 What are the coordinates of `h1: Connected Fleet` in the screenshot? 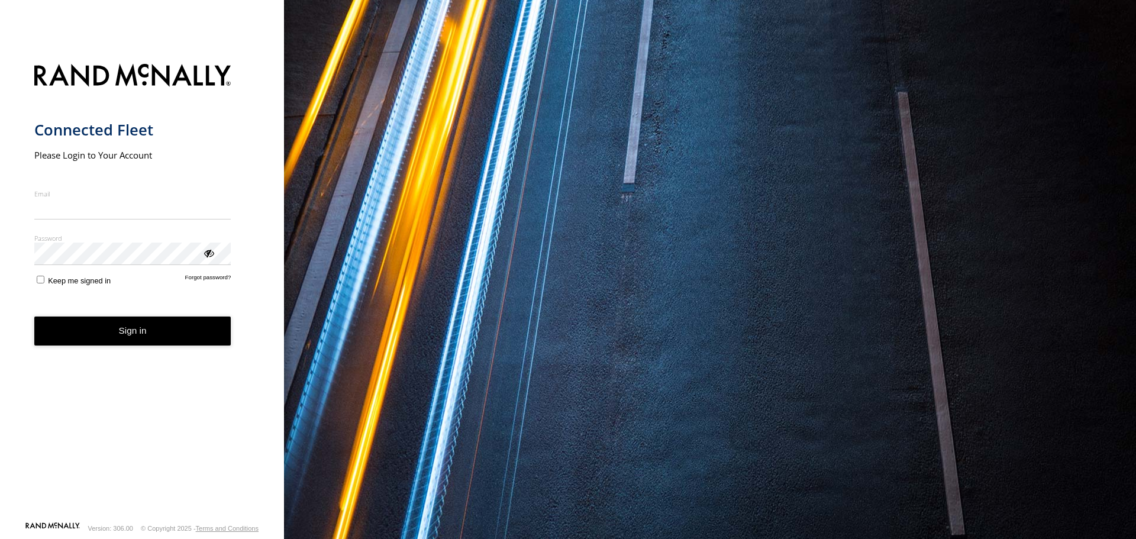 It's located at (133, 130).